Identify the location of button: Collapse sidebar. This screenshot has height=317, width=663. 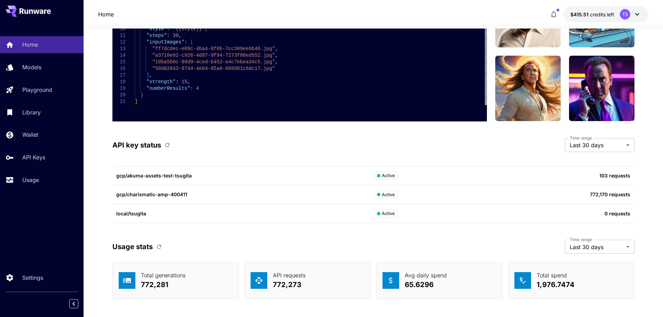
(74, 304).